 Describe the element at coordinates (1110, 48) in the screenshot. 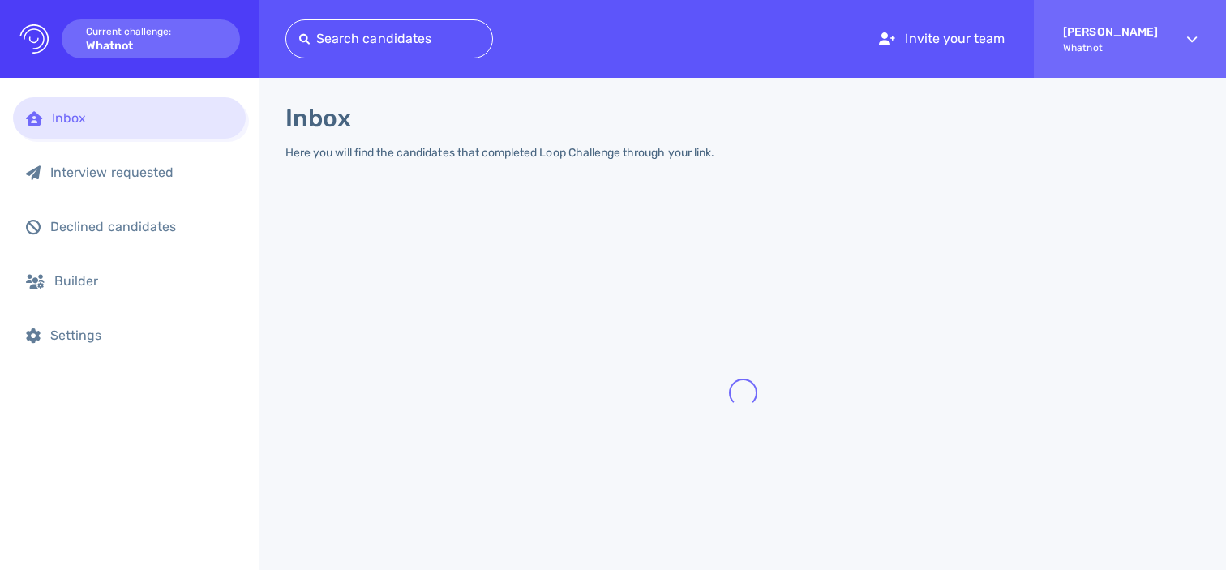

I see `span: Whatnot` at that location.